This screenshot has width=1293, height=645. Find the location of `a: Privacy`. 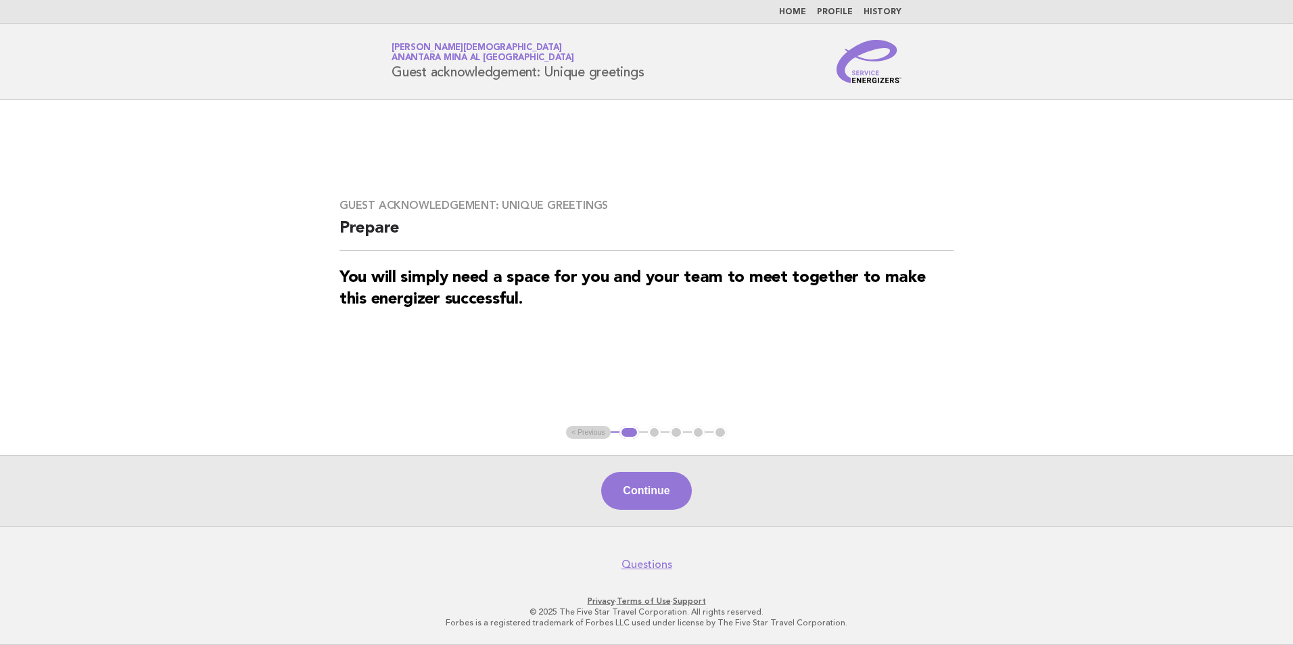

a: Privacy is located at coordinates (601, 601).